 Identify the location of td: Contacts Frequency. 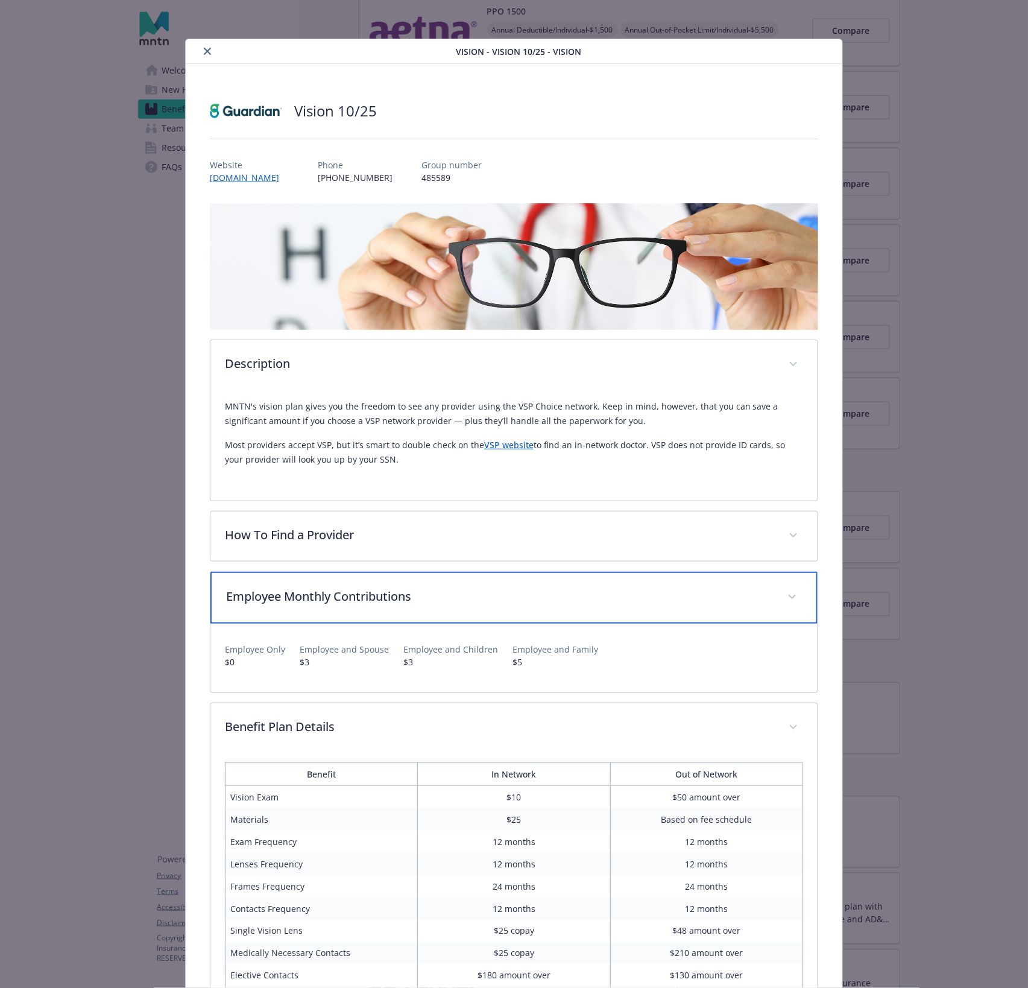
(321, 908).